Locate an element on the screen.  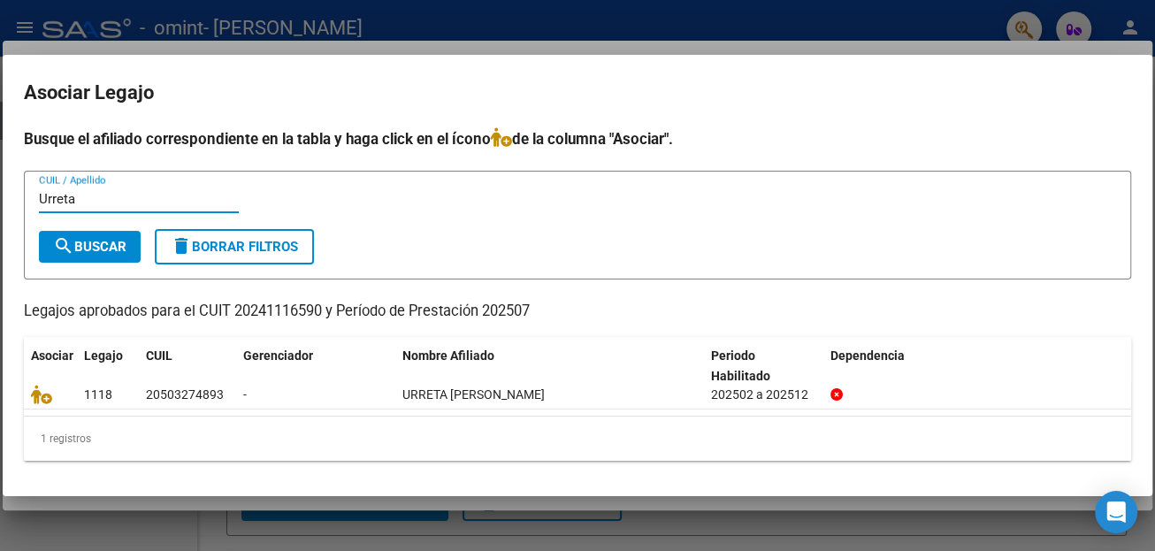
mat-icon: search is located at coordinates (64, 246).